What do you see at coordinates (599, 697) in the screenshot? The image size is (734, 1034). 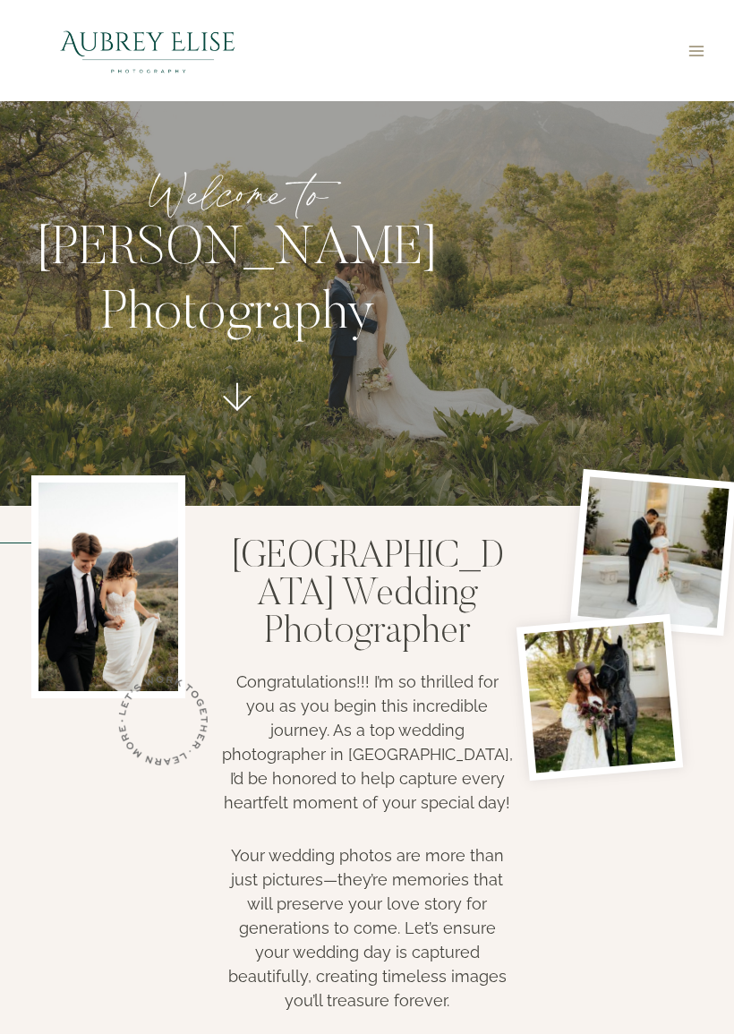 I see `img: bride with her horse and bouquet at the caledonia` at bounding box center [599, 697].